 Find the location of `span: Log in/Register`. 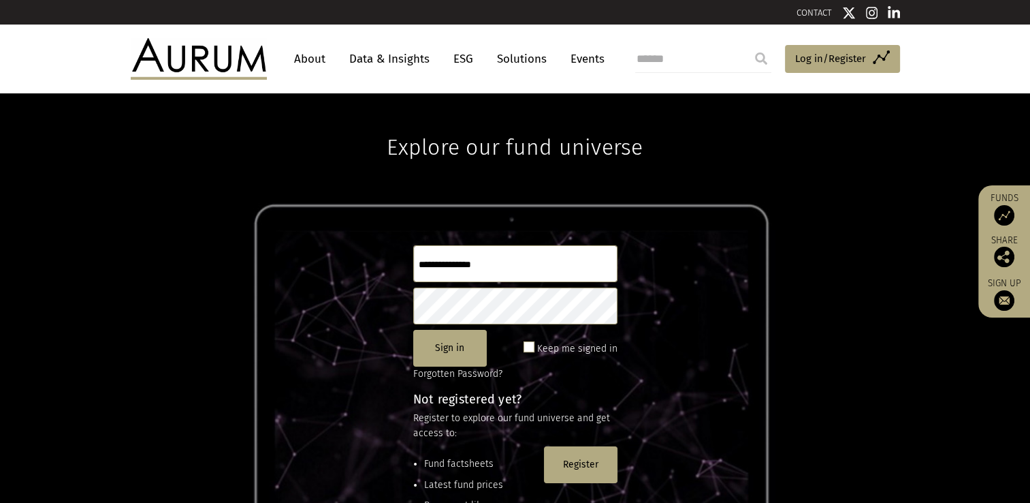

span: Log in/Register is located at coordinates (831, 59).